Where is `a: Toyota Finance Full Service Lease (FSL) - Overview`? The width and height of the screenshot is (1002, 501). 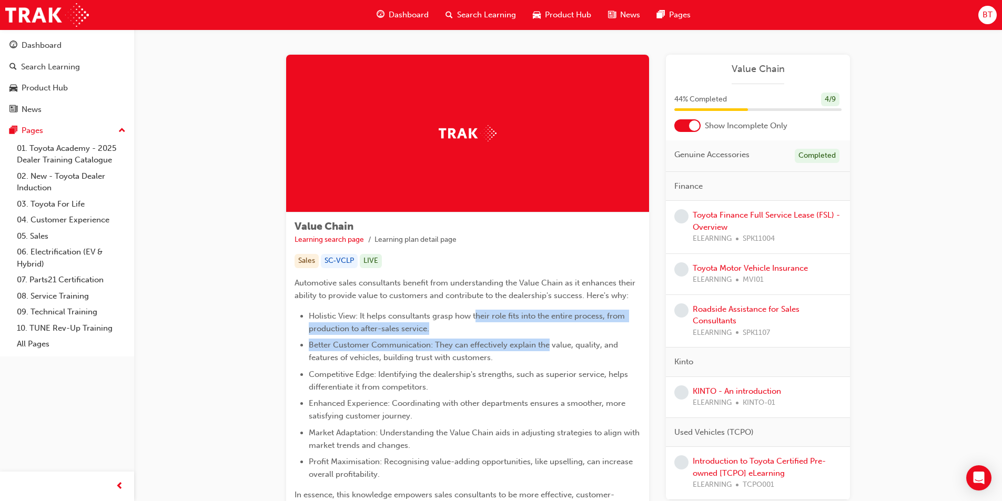 a: Toyota Finance Full Service Lease (FSL) - Overview is located at coordinates (766, 221).